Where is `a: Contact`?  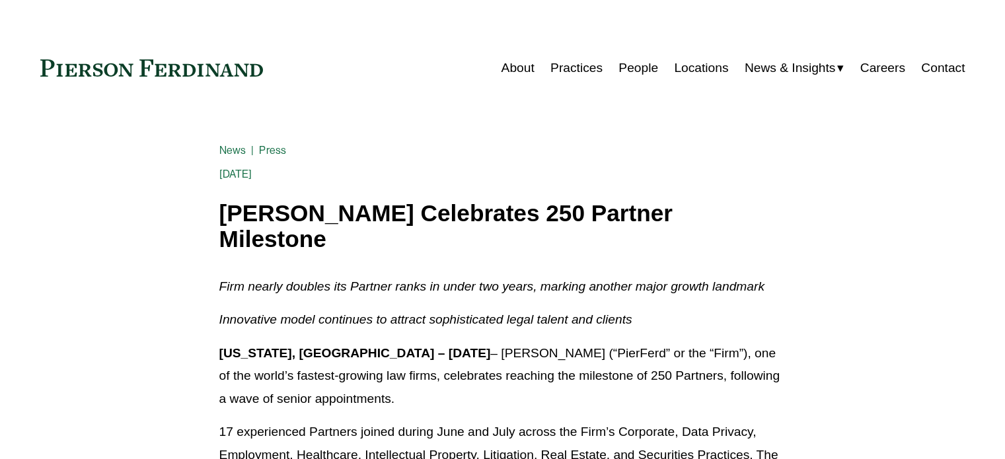
a: Contact is located at coordinates (943, 68).